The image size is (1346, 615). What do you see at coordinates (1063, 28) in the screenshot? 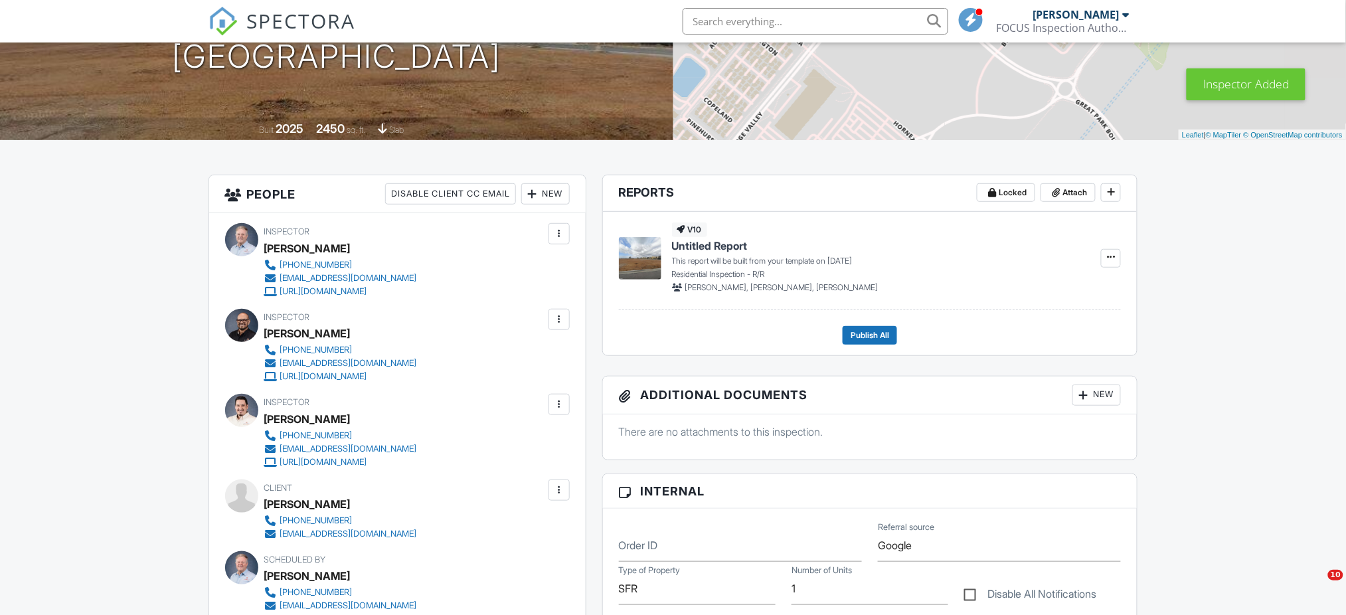
I see `div: FOCUS Inspection Authority` at bounding box center [1063, 28].